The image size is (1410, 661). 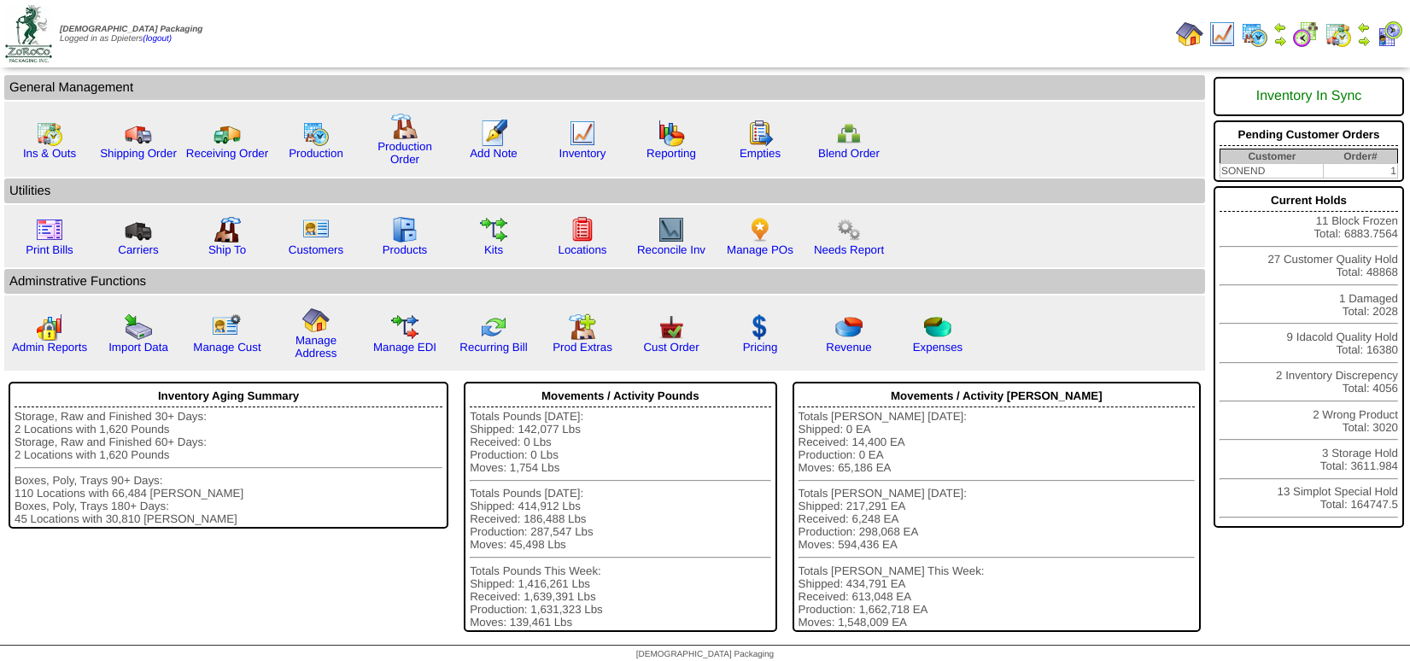 What do you see at coordinates (671, 327) in the screenshot?
I see `img: cust_order.png` at bounding box center [671, 327].